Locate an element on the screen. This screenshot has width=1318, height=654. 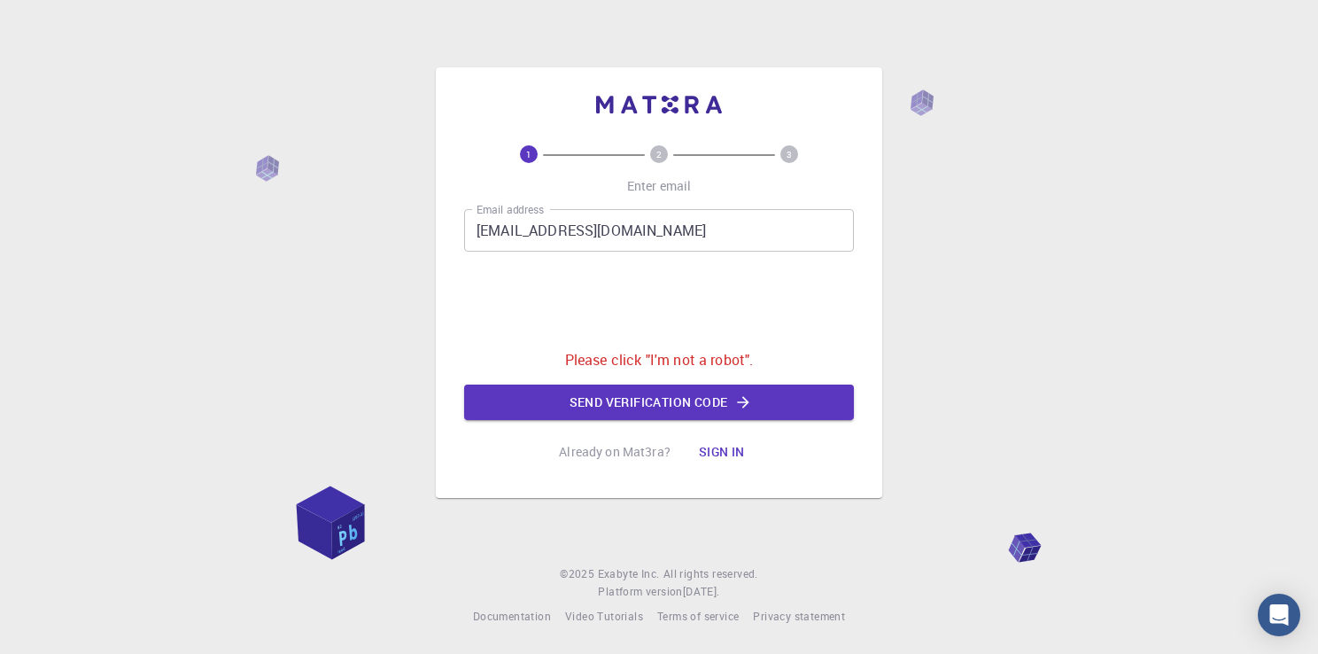
button: Send verification code is located at coordinates (659, 402).